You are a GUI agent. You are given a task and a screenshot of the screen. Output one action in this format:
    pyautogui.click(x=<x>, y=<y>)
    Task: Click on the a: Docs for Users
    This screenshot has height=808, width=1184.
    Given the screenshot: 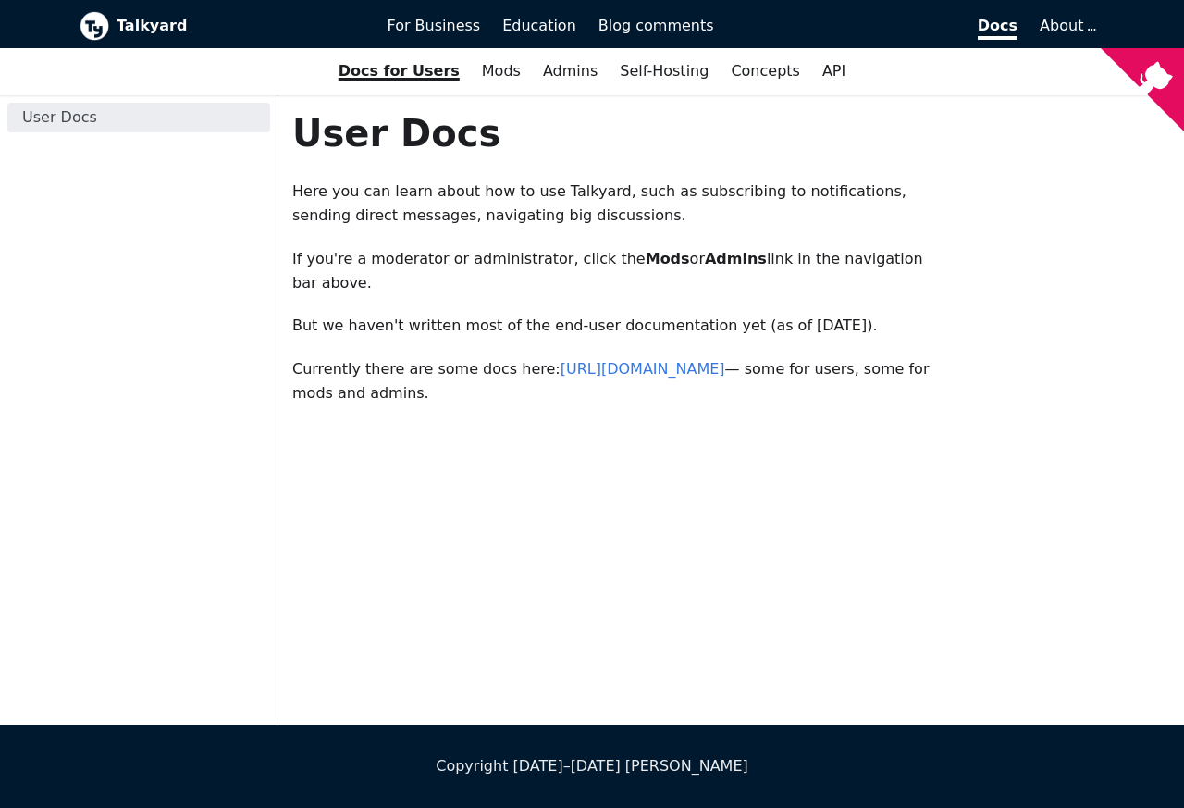 What is the action you would take?
    pyautogui.click(x=399, y=71)
    